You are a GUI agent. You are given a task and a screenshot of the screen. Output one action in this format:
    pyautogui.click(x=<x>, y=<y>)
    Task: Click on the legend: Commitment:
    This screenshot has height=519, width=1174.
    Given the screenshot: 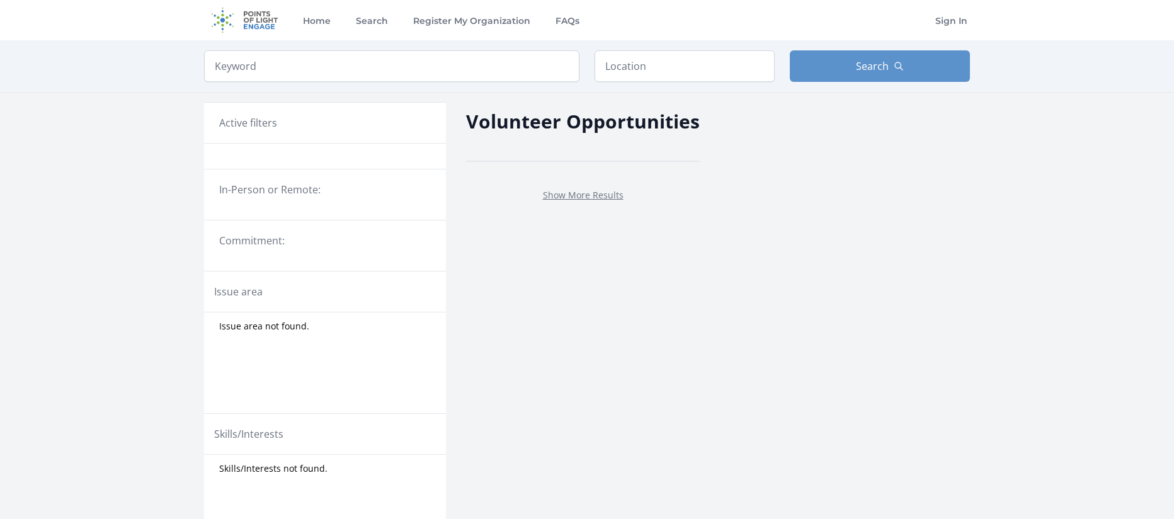 What is the action you would take?
    pyautogui.click(x=325, y=241)
    